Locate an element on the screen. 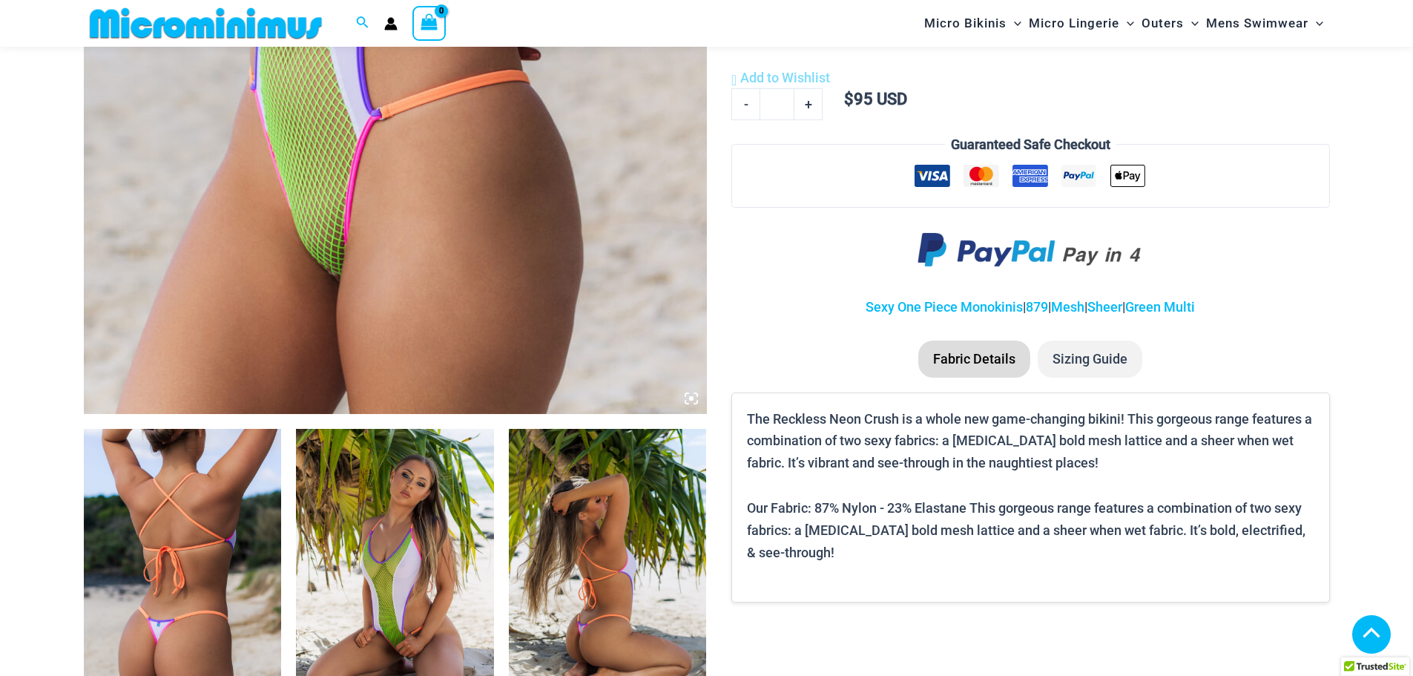 The width and height of the screenshot is (1413, 676). span: Add to Wishlist is located at coordinates (785, 77).